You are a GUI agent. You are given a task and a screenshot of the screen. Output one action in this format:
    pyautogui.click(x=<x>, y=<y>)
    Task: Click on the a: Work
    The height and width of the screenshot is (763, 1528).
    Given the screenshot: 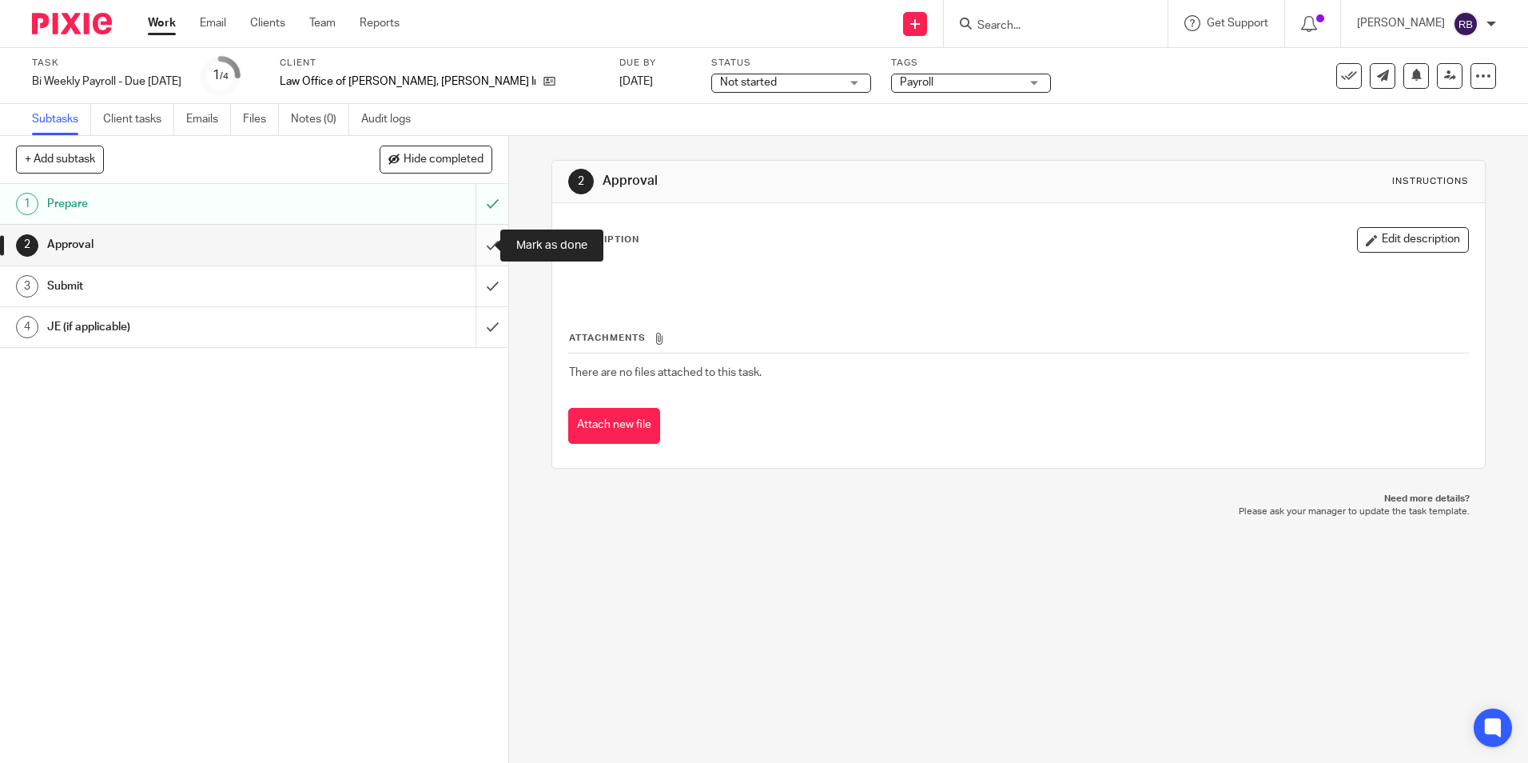 What is the action you would take?
    pyautogui.click(x=161, y=23)
    